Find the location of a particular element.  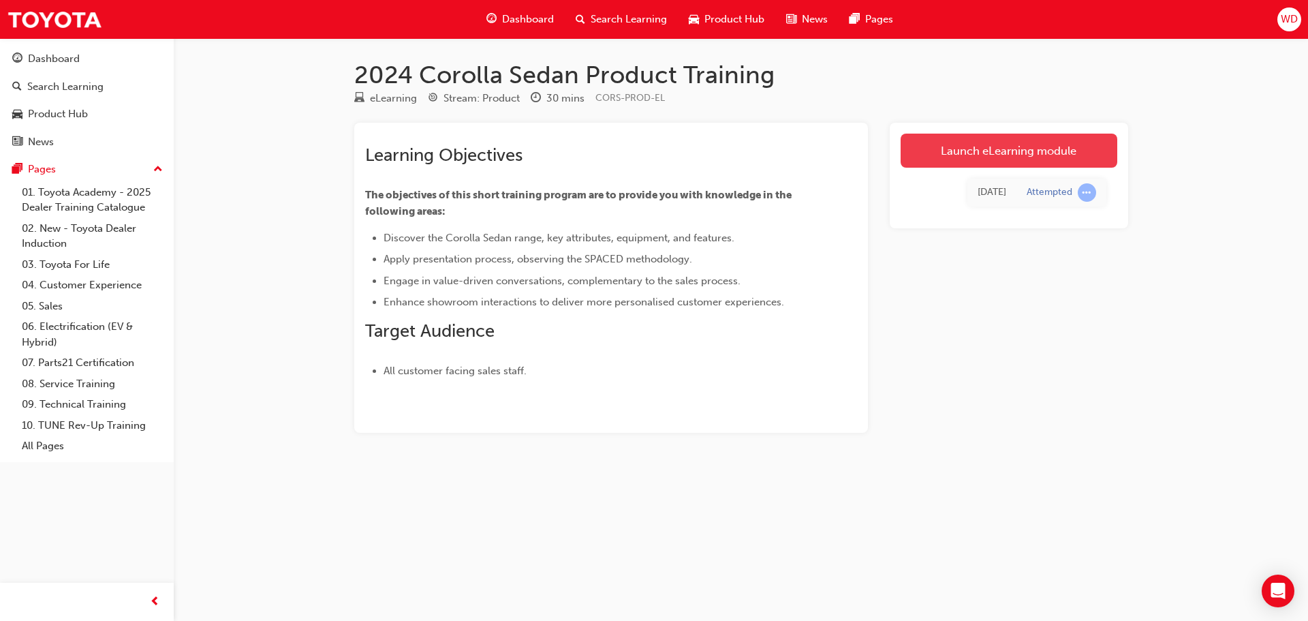

span: up-icon is located at coordinates (158, 170).